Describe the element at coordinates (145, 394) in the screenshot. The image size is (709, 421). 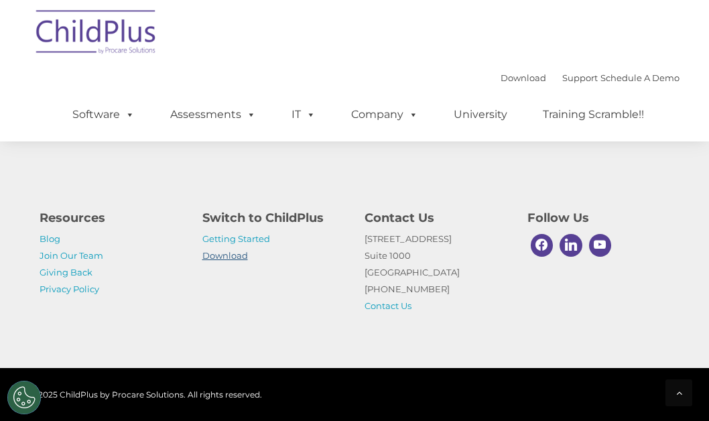
I see `span: © 2025 ChildPlus by Procare Solutions. All rights reserved.` at that location.